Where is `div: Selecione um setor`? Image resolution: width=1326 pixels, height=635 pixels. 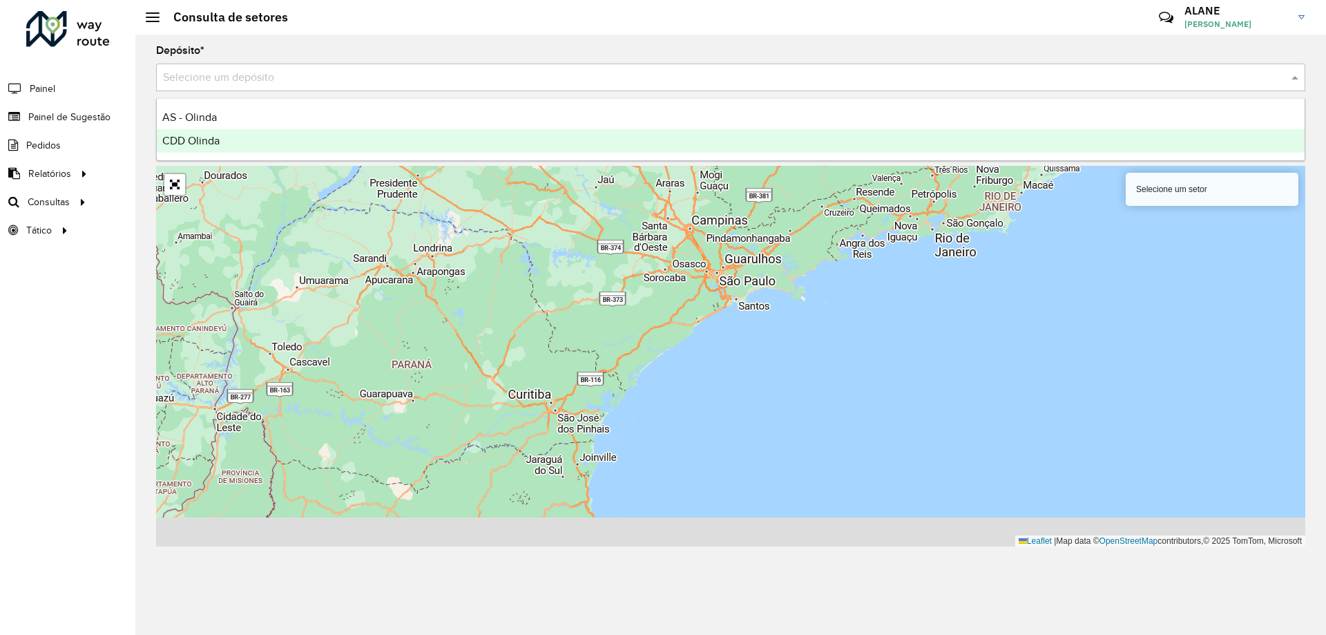
div: Selecione um setor is located at coordinates (1212, 189).